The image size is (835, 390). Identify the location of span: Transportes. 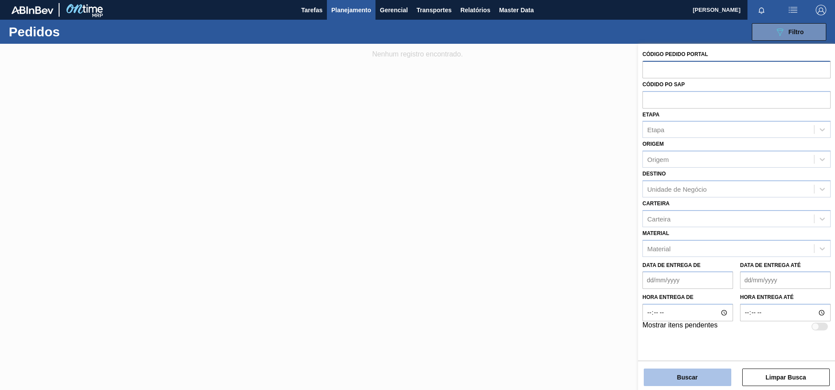
(434, 10).